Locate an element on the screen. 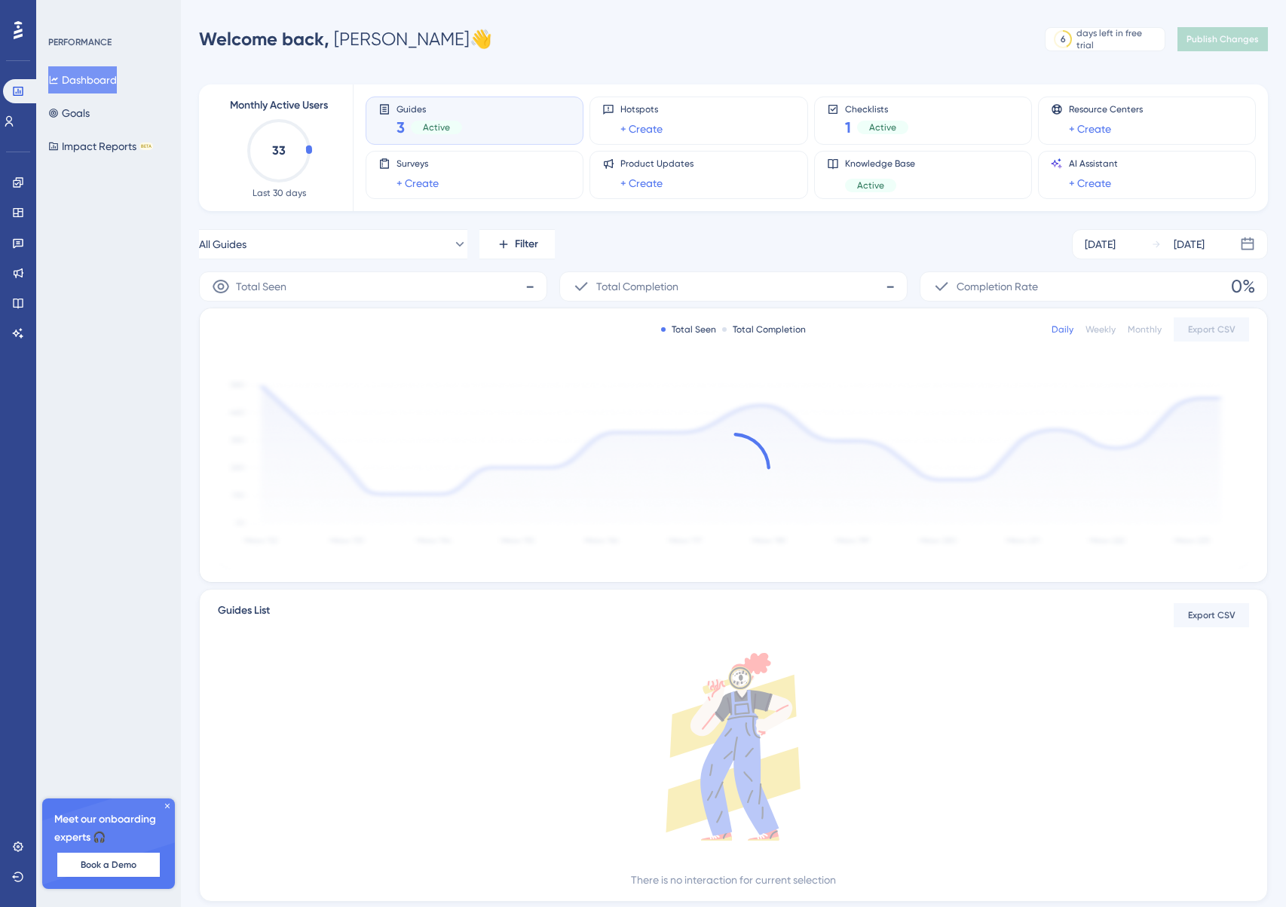 This screenshot has width=1286, height=907. button: All Guides is located at coordinates (333, 244).